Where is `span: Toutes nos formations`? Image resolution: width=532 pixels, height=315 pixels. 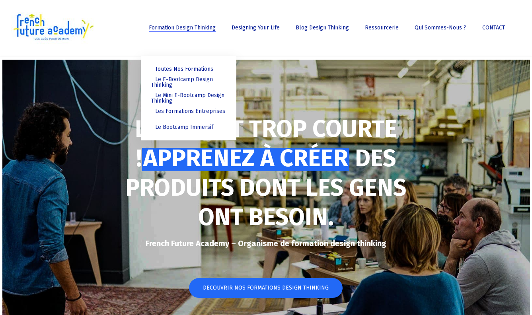
span: Toutes nos formations is located at coordinates (184, 69).